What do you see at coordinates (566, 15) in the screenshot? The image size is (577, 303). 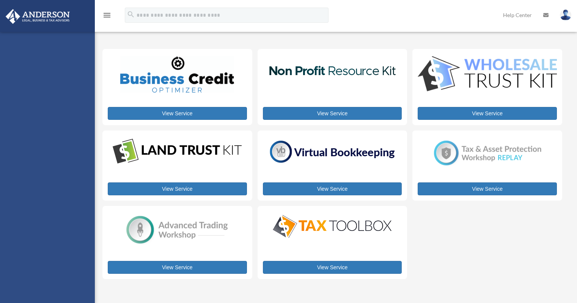 I see `img: User Pic` at bounding box center [566, 15].